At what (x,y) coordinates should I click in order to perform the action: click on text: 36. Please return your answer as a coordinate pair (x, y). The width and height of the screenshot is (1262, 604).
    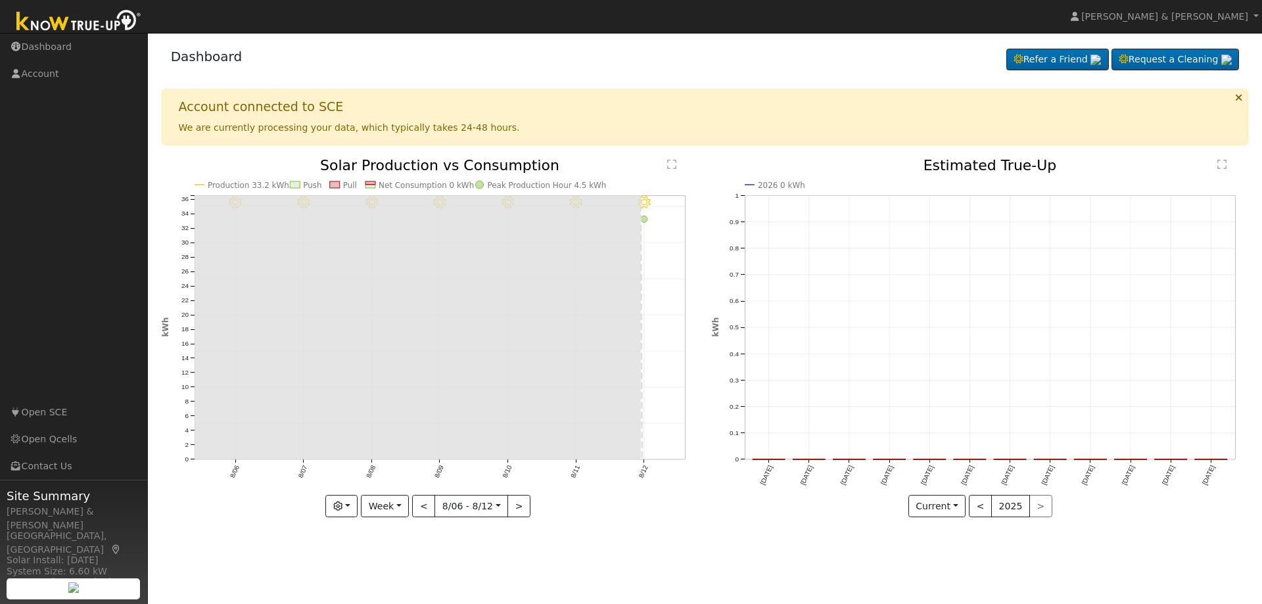
    Looking at the image, I should click on (185, 199).